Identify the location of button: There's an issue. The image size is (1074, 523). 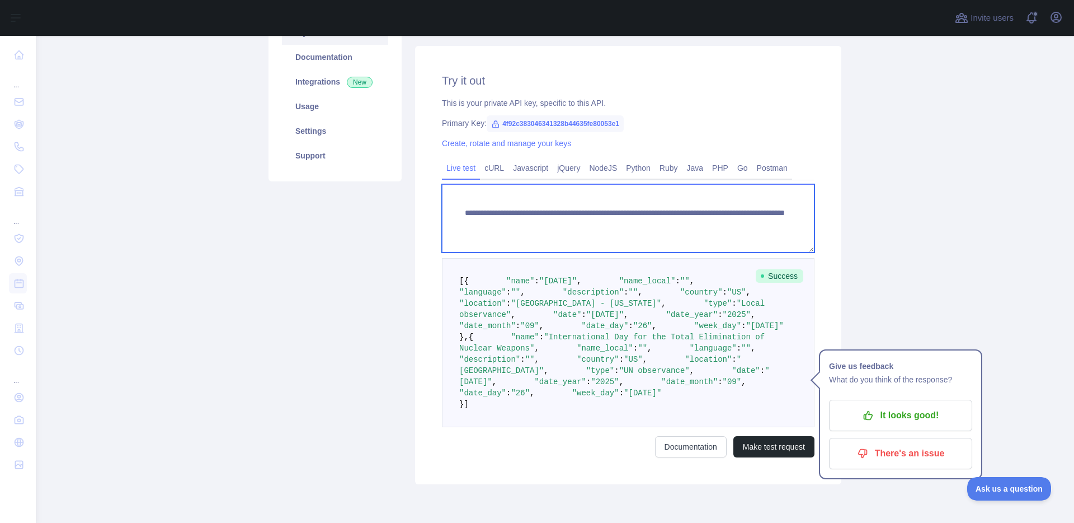
(901, 453).